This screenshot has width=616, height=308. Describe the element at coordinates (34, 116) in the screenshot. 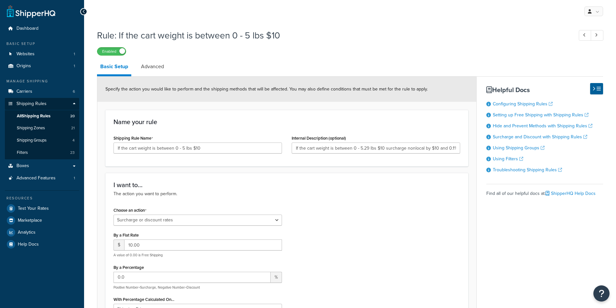

I see `span: All Shipping Rules` at that location.